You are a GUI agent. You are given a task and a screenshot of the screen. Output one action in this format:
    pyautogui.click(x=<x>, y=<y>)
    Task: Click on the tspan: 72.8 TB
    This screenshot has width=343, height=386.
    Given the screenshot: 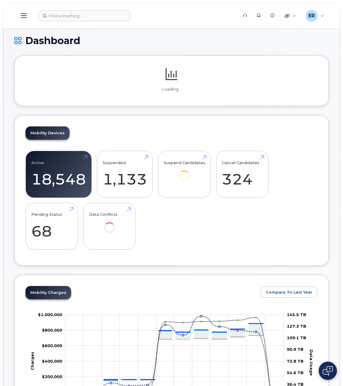 What is the action you would take?
    pyautogui.click(x=295, y=361)
    